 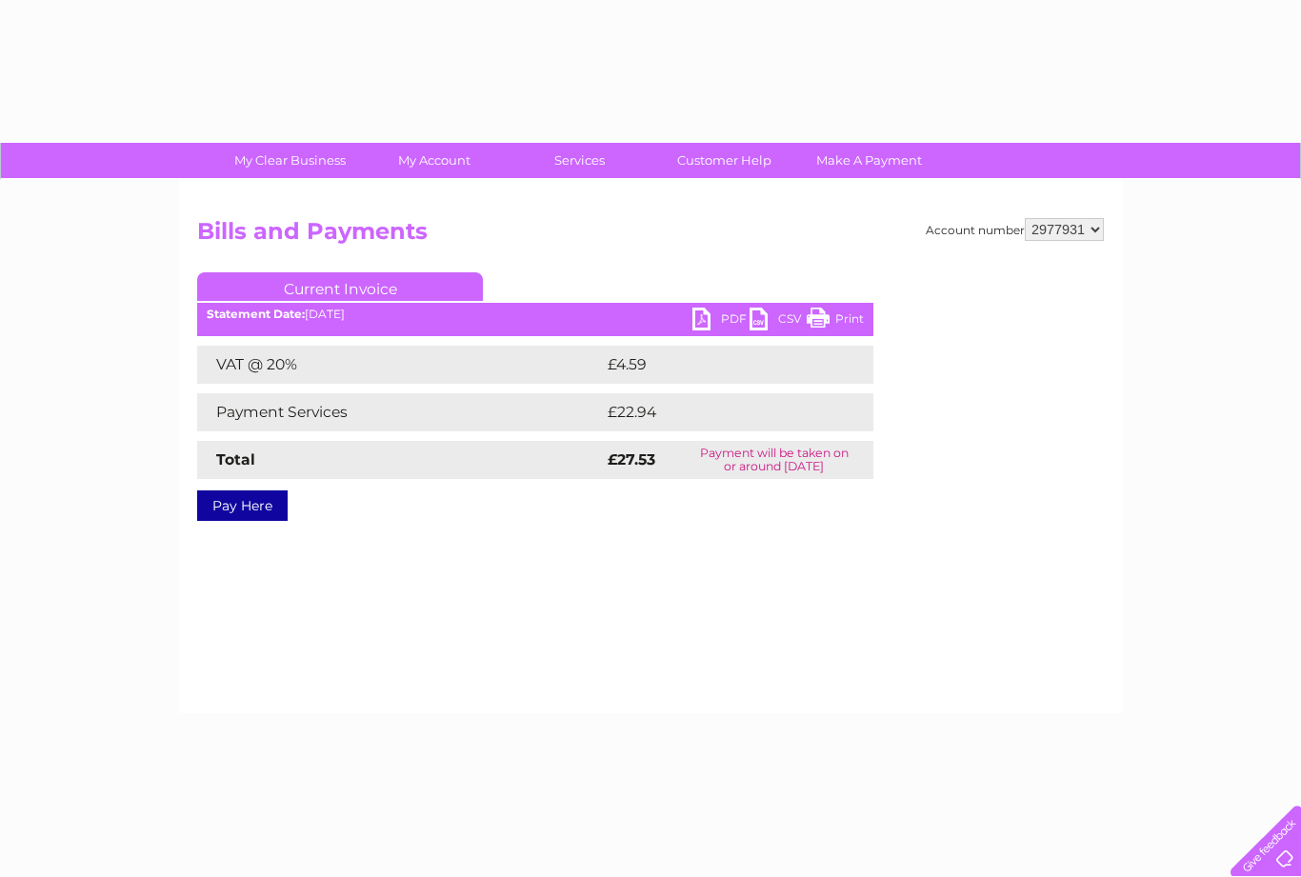 What do you see at coordinates (400, 365) in the screenshot?
I see `td: VAT @ 20%` at bounding box center [400, 365].